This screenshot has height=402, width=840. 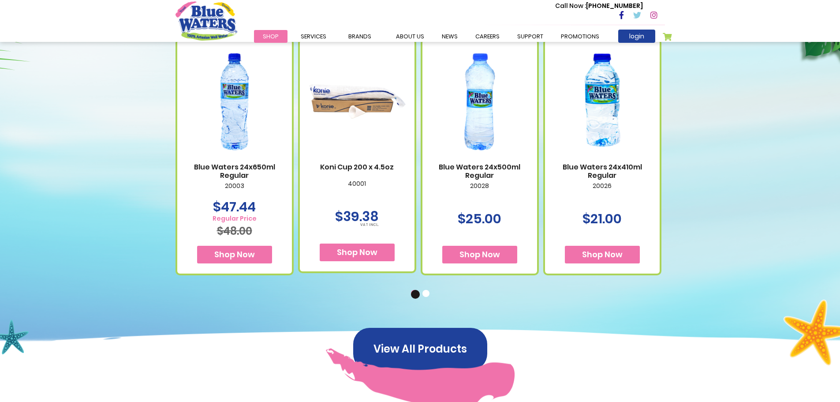 I want to click on a: View All Products, so click(x=420, y=348).